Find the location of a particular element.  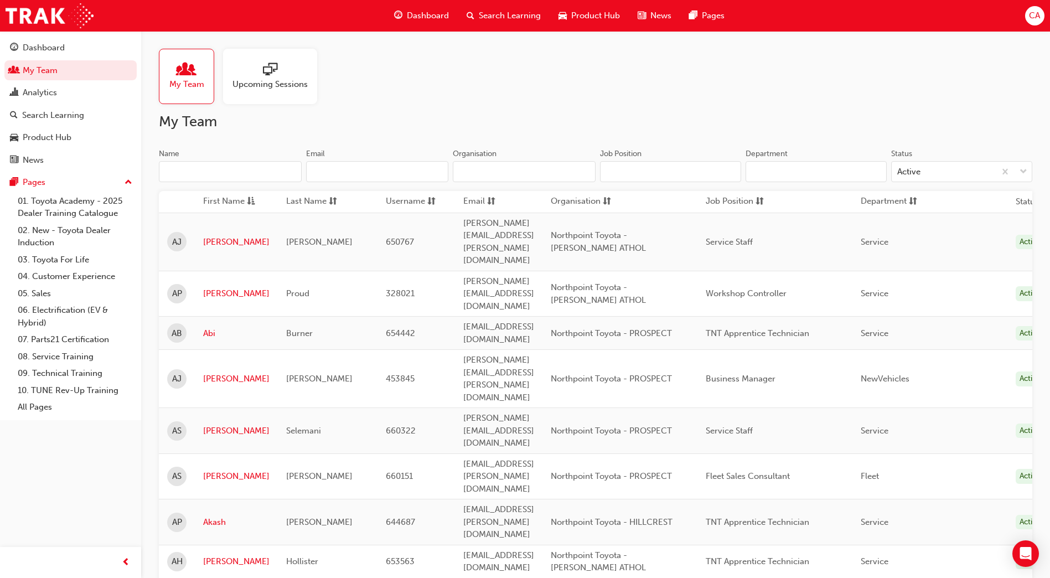

div: Email is located at coordinates (315, 154).